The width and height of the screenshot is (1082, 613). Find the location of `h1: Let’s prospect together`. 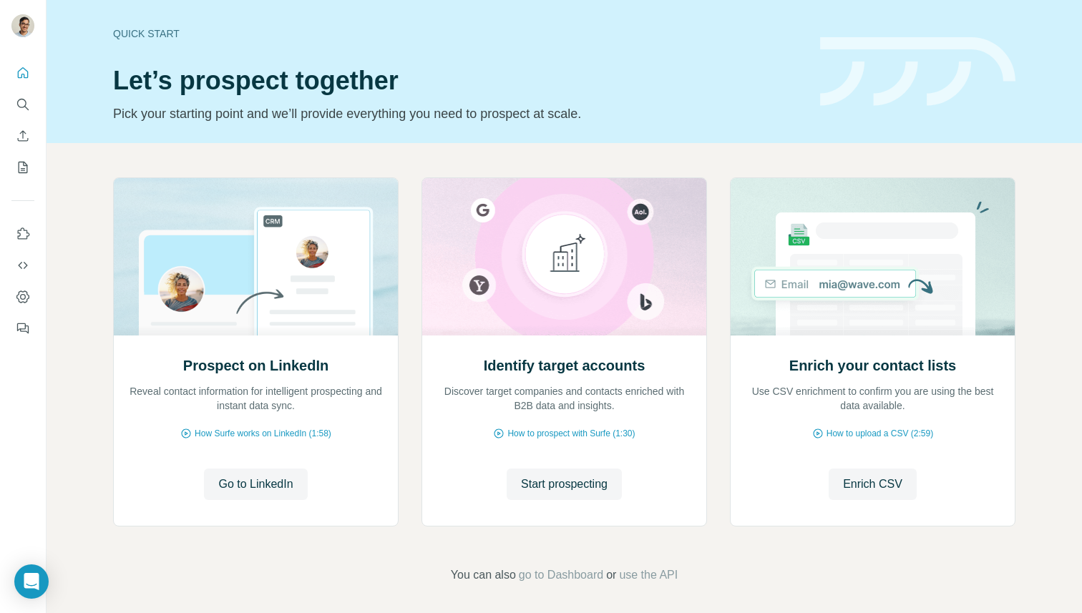

h1: Let’s prospect together is located at coordinates (458, 81).